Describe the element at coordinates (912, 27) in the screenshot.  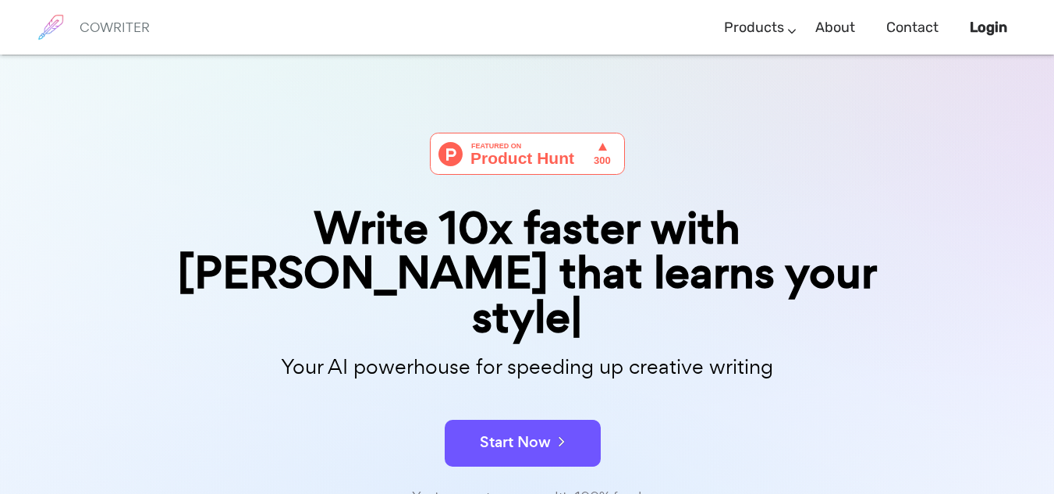
I see `a: Contact` at that location.